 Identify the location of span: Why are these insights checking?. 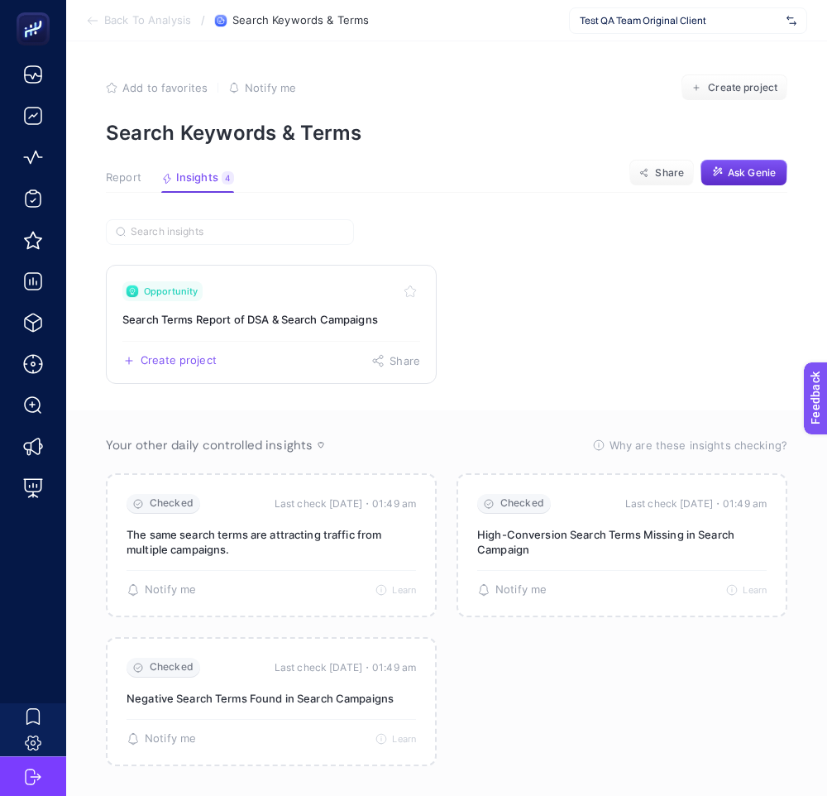
(698, 445).